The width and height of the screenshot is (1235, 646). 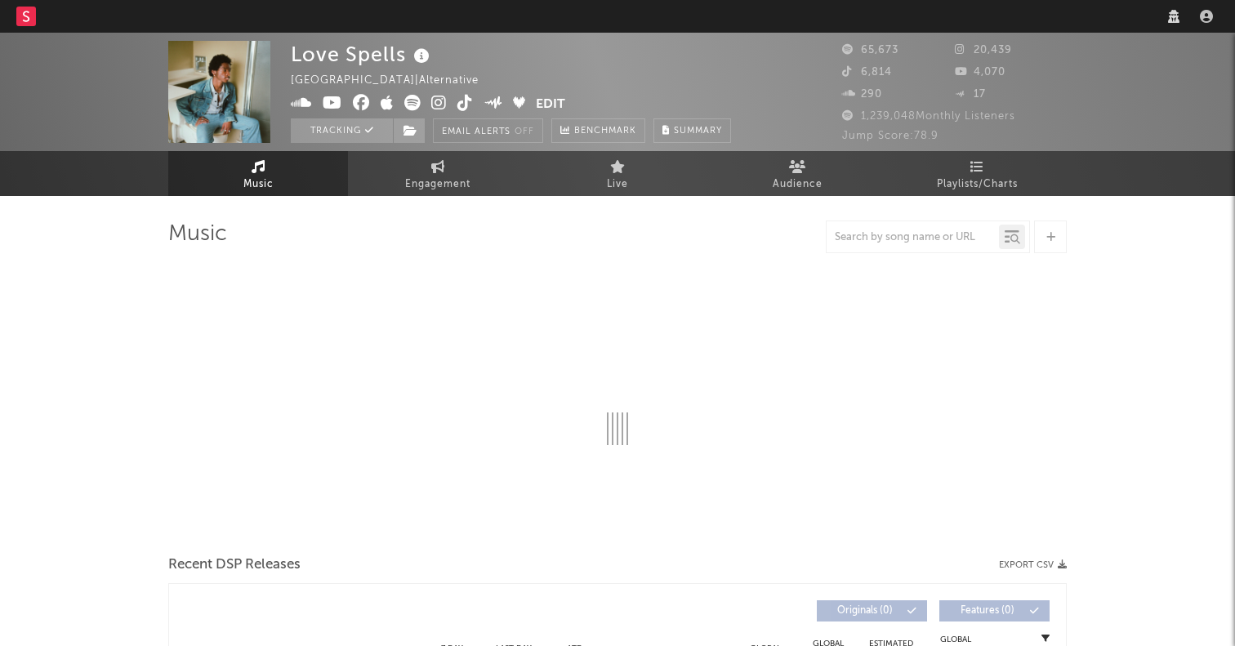 I want to click on a: Live, so click(x=618, y=173).